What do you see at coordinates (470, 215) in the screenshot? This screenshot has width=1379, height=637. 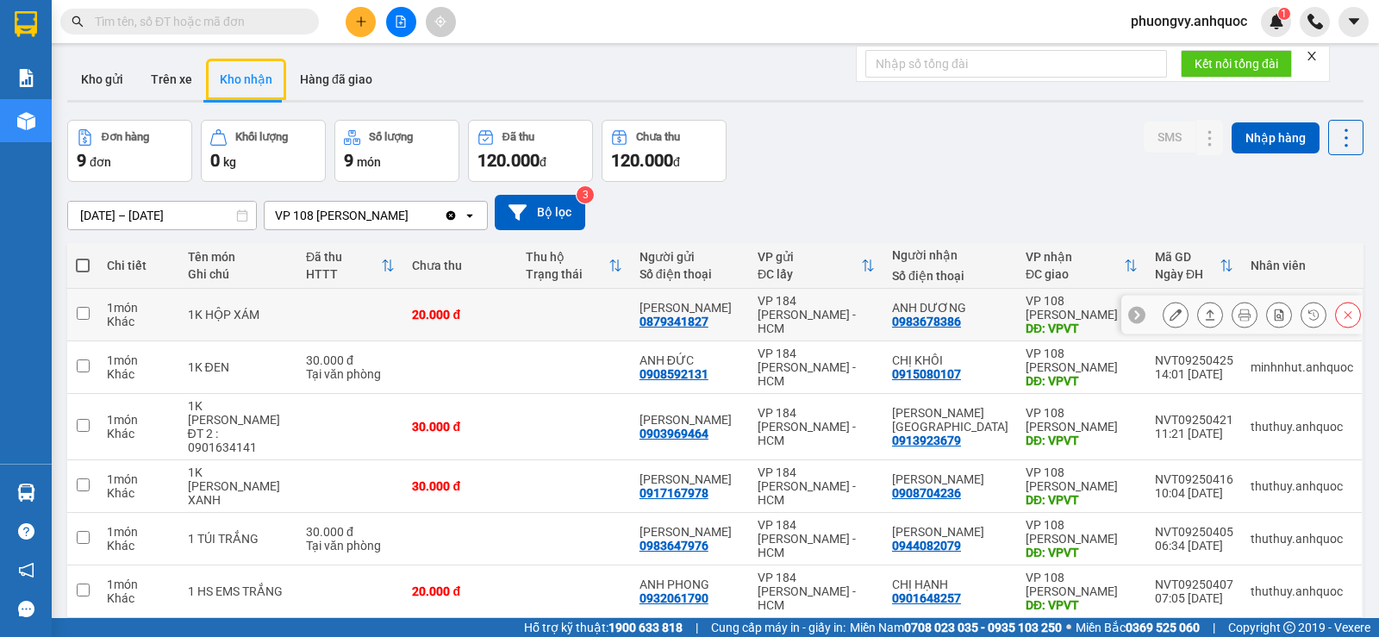 I see `svg: open` at bounding box center [470, 215].